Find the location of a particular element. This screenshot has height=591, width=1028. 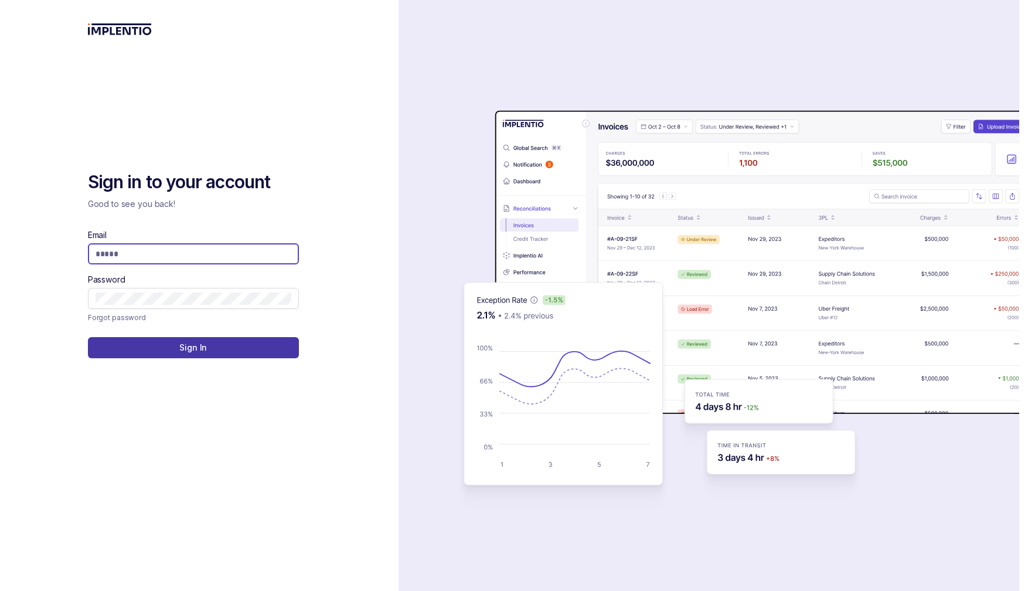

label: Password is located at coordinates (107, 279).